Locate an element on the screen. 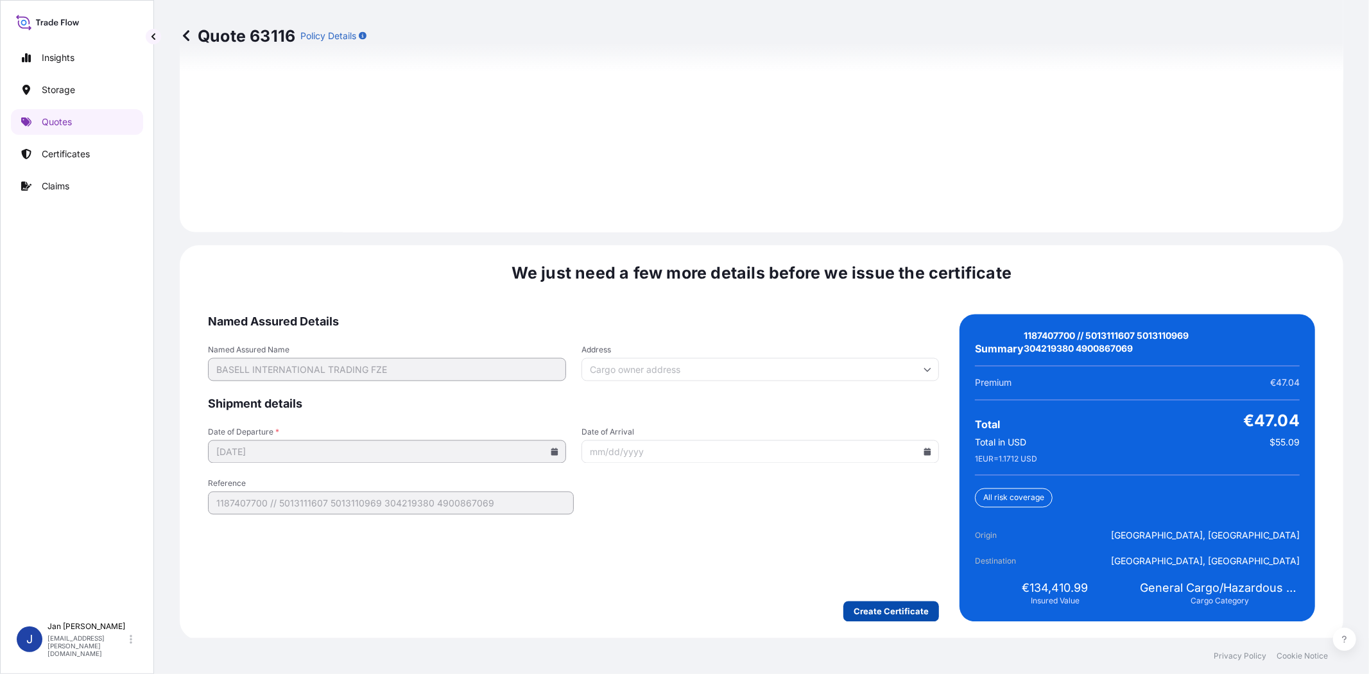 This screenshot has width=1369, height=674. span: Reference is located at coordinates (391, 484).